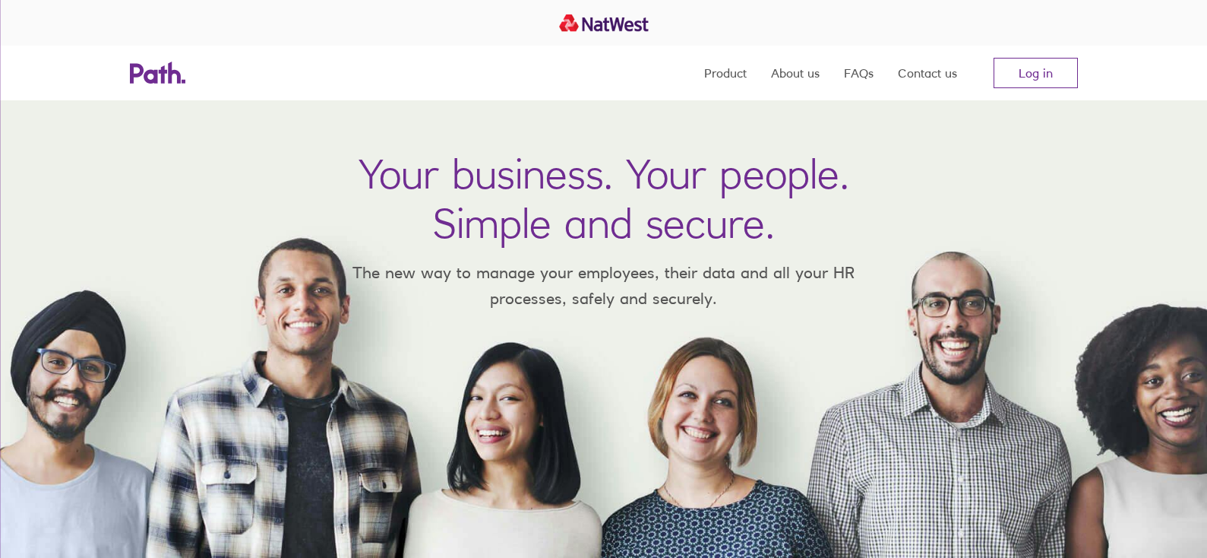 The width and height of the screenshot is (1207, 558). What do you see at coordinates (928, 73) in the screenshot?
I see `a: Contact us` at bounding box center [928, 73].